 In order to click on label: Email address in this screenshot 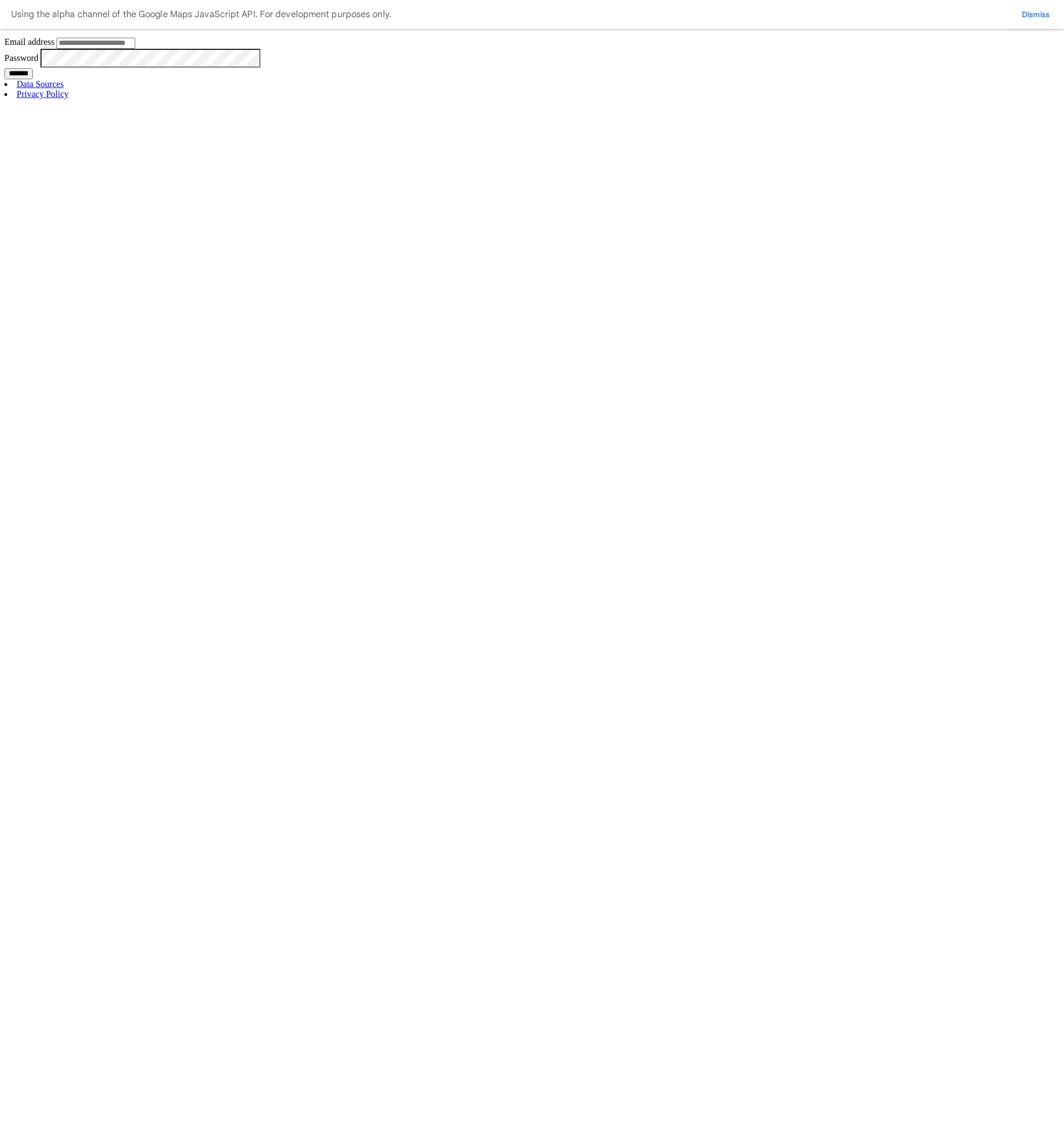, I will do `click(29, 42)`.